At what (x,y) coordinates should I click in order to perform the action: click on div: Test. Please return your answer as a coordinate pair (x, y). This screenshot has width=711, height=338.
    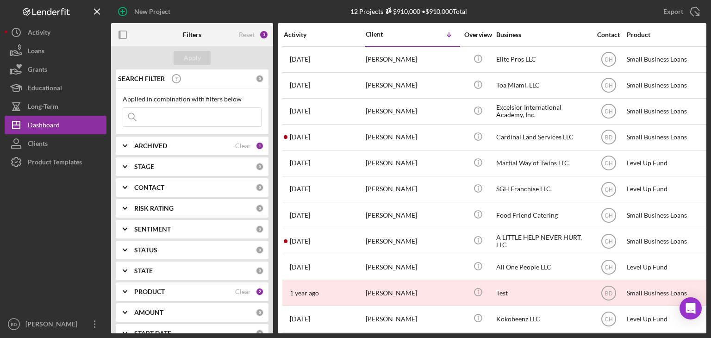
    Looking at the image, I should click on (542, 292).